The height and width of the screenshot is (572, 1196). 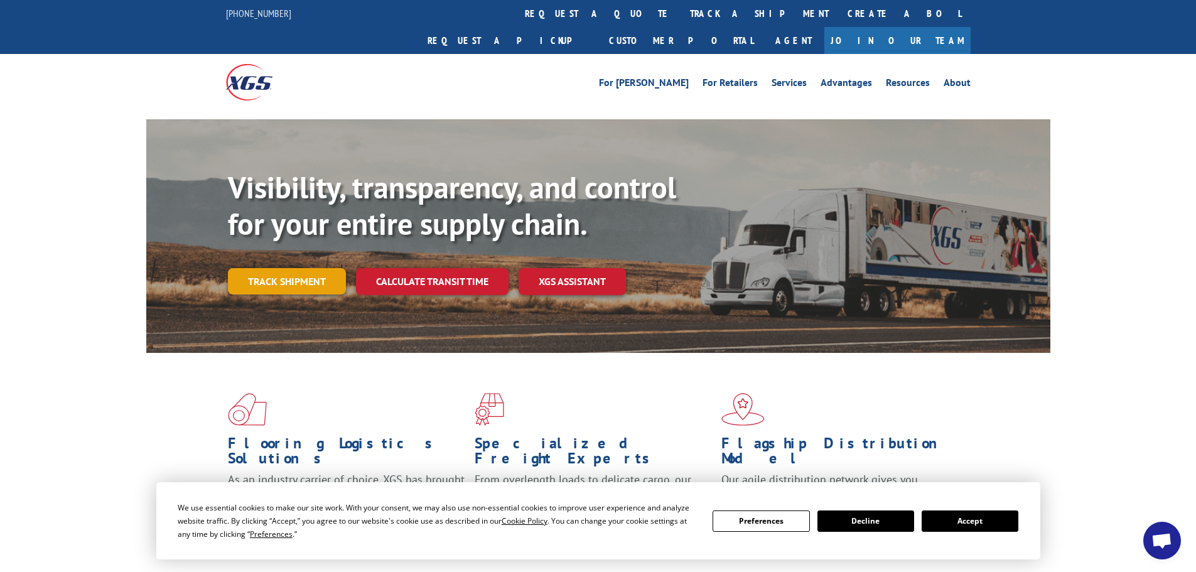 What do you see at coordinates (593, 454) in the screenshot?
I see `h1: Specialized Freight Experts` at bounding box center [593, 454].